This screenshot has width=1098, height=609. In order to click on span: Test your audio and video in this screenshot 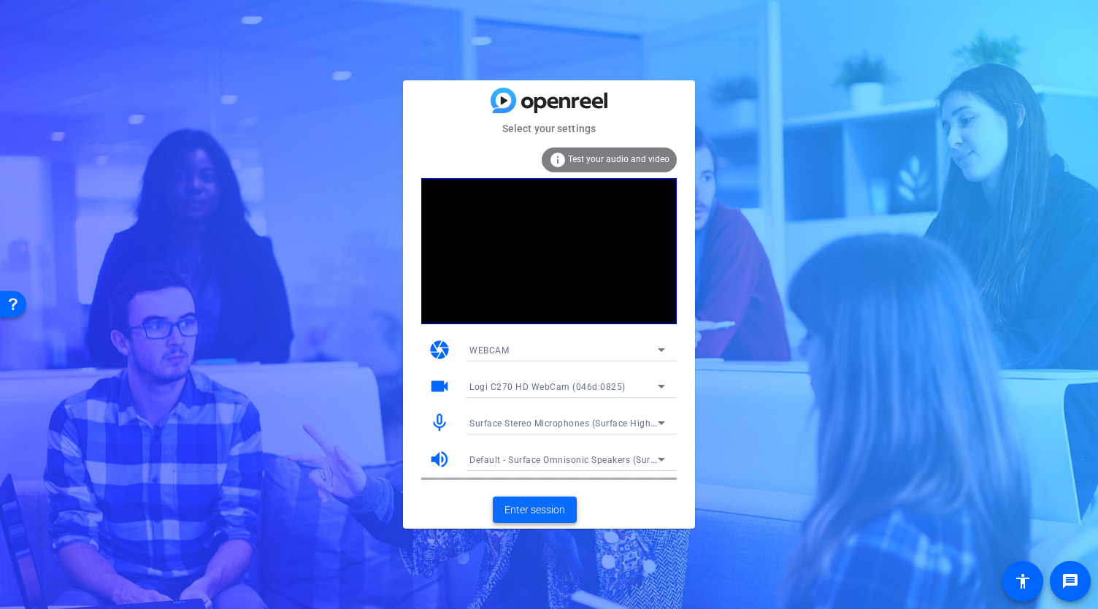, I will do `click(618, 159)`.